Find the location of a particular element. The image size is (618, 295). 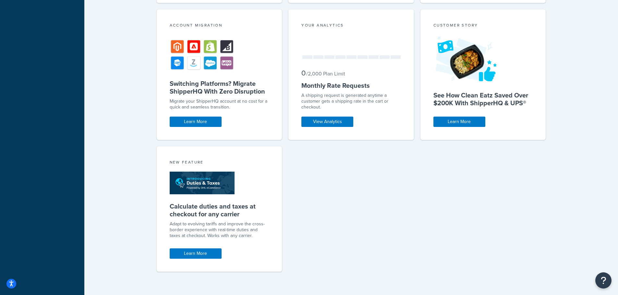

h5: Monthly Rate Requests is located at coordinates (351, 86).